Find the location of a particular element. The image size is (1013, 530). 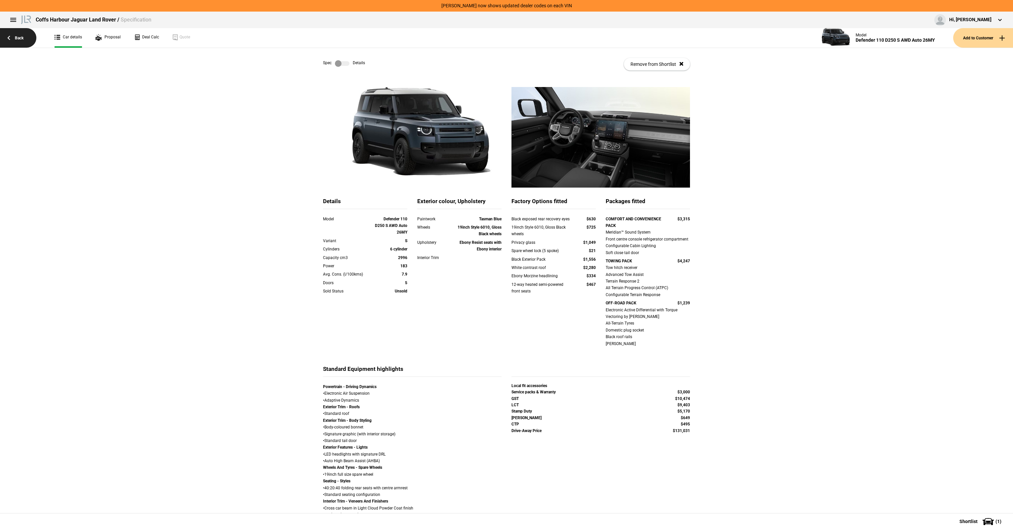

div: 12-way heated semi-powered front seats is located at coordinates (541, 288).